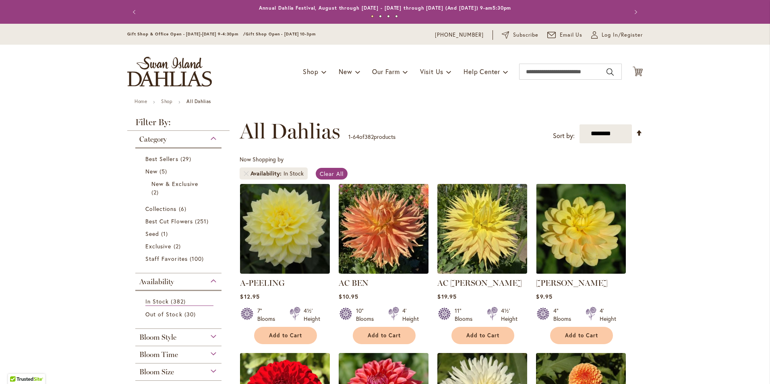 The image size is (770, 384). I want to click on a: Clear All, so click(331, 174).